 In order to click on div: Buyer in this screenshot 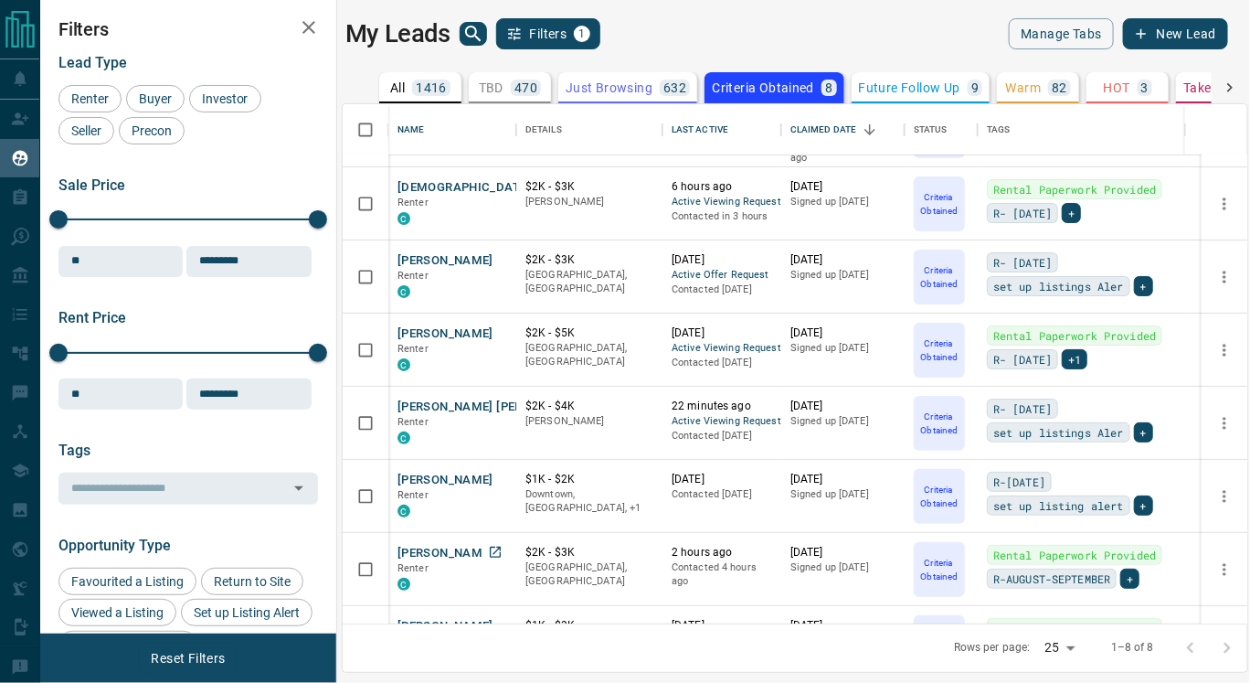, I will do `click(155, 99)`.